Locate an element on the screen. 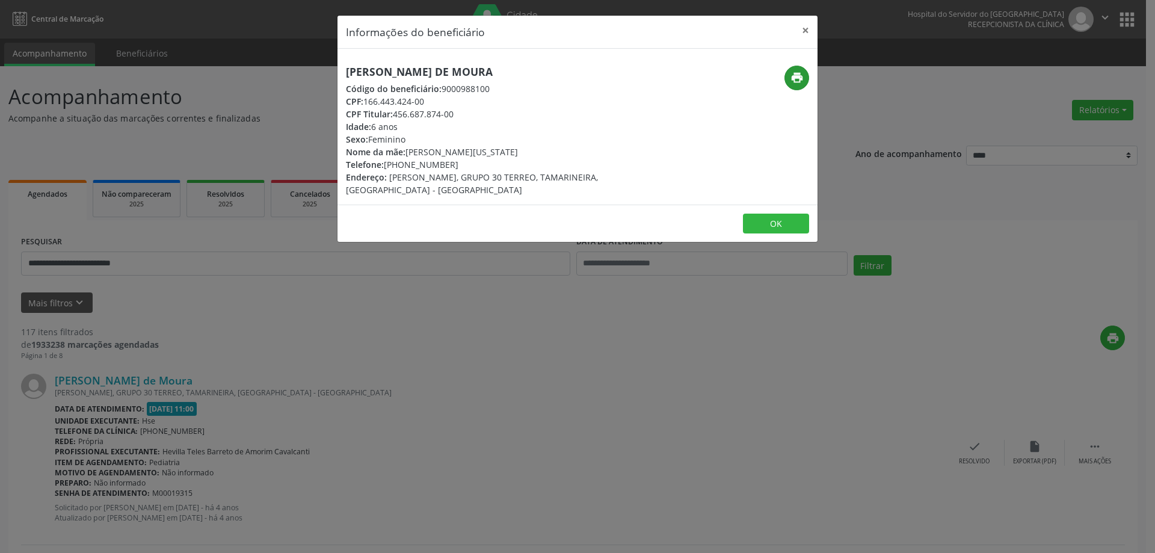 Image resolution: width=1155 pixels, height=553 pixels. span: Código do beneficiário: is located at coordinates (394, 88).